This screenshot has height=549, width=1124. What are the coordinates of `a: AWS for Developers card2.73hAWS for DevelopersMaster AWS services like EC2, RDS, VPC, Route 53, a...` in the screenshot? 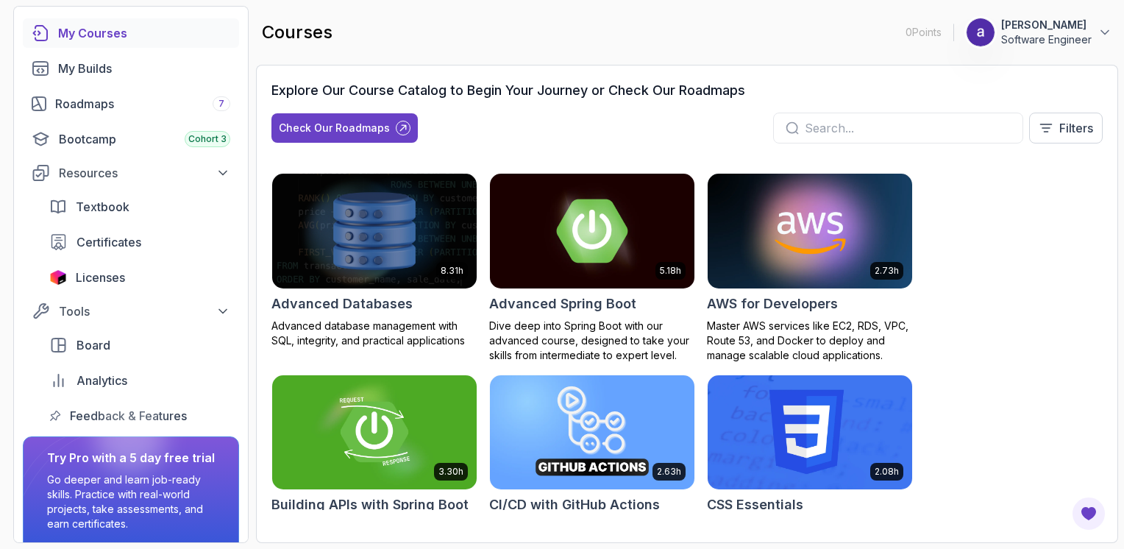 It's located at (810, 268).